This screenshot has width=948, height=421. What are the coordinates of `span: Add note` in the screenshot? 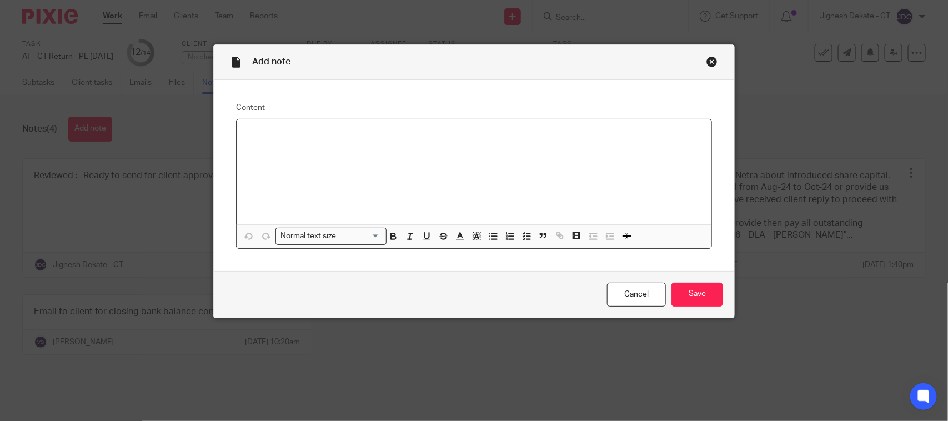 It's located at (271, 62).